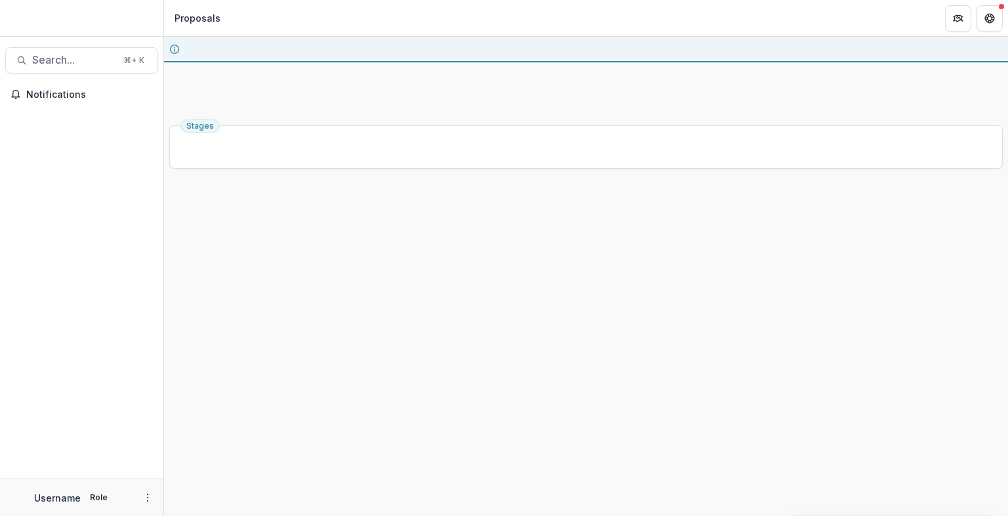 This screenshot has width=1008, height=516. What do you see at coordinates (198, 18) in the screenshot?
I see `nav: breadcrumb` at bounding box center [198, 18].